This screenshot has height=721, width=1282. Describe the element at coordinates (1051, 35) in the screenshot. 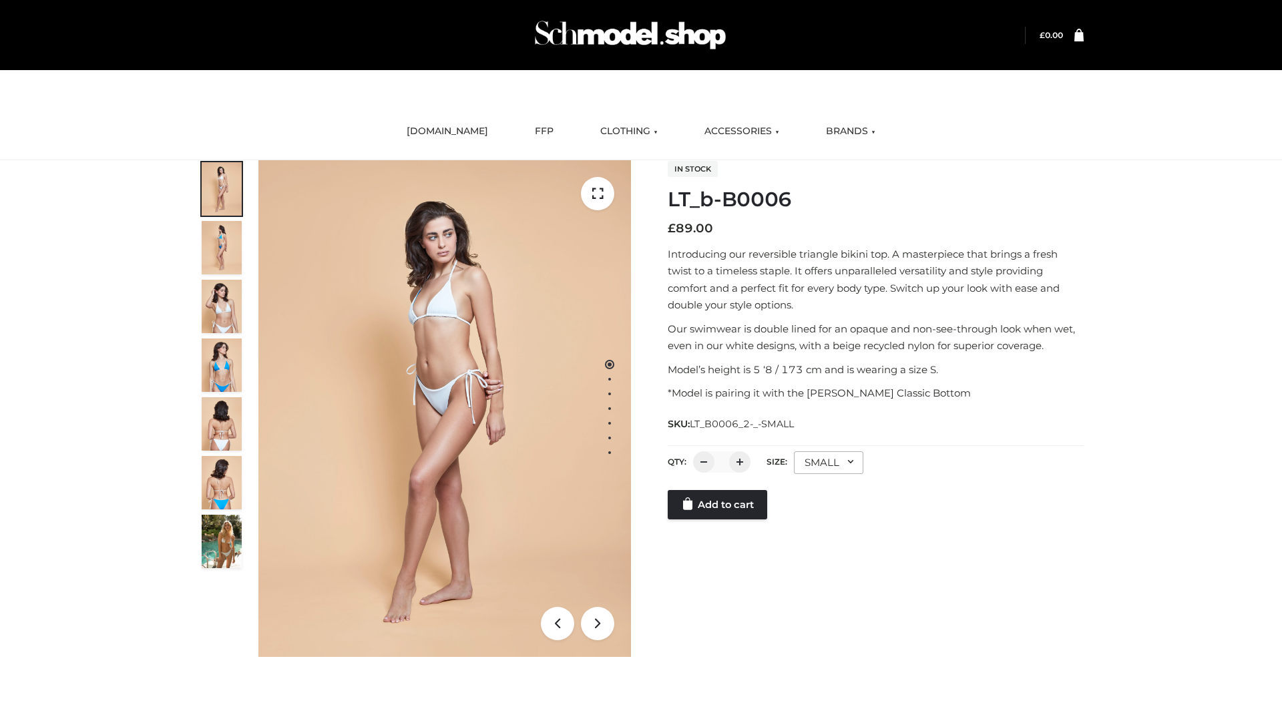

I see `bdi: 0.00` at that location.